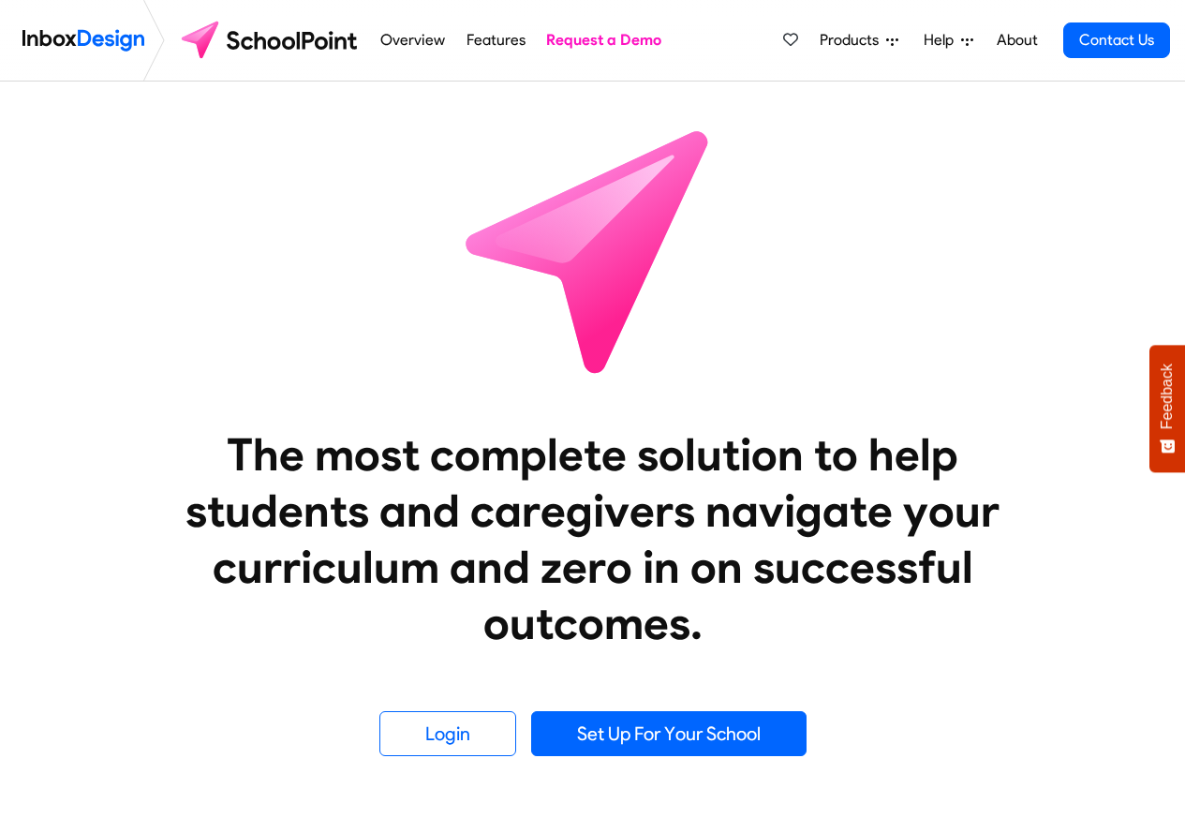 The height and width of the screenshot is (818, 1185). What do you see at coordinates (948, 40) in the screenshot?
I see `a: Help` at bounding box center [948, 40].